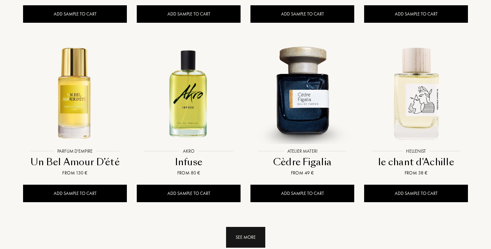  I want to click on div: From 130 €, so click(75, 173).